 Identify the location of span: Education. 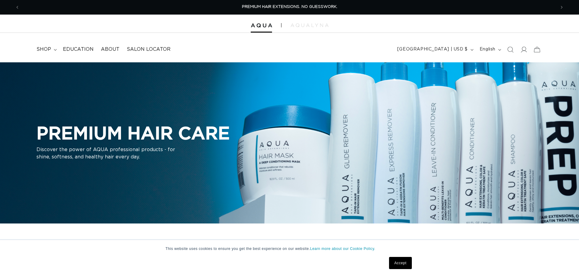
(78, 49).